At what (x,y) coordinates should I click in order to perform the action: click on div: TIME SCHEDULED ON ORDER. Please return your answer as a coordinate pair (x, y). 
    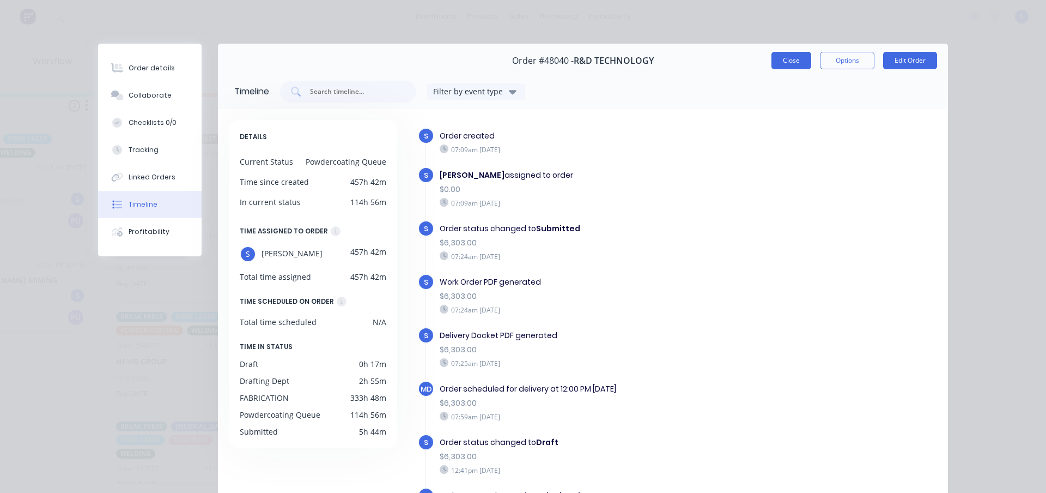
    Looking at the image, I should click on (287, 301).